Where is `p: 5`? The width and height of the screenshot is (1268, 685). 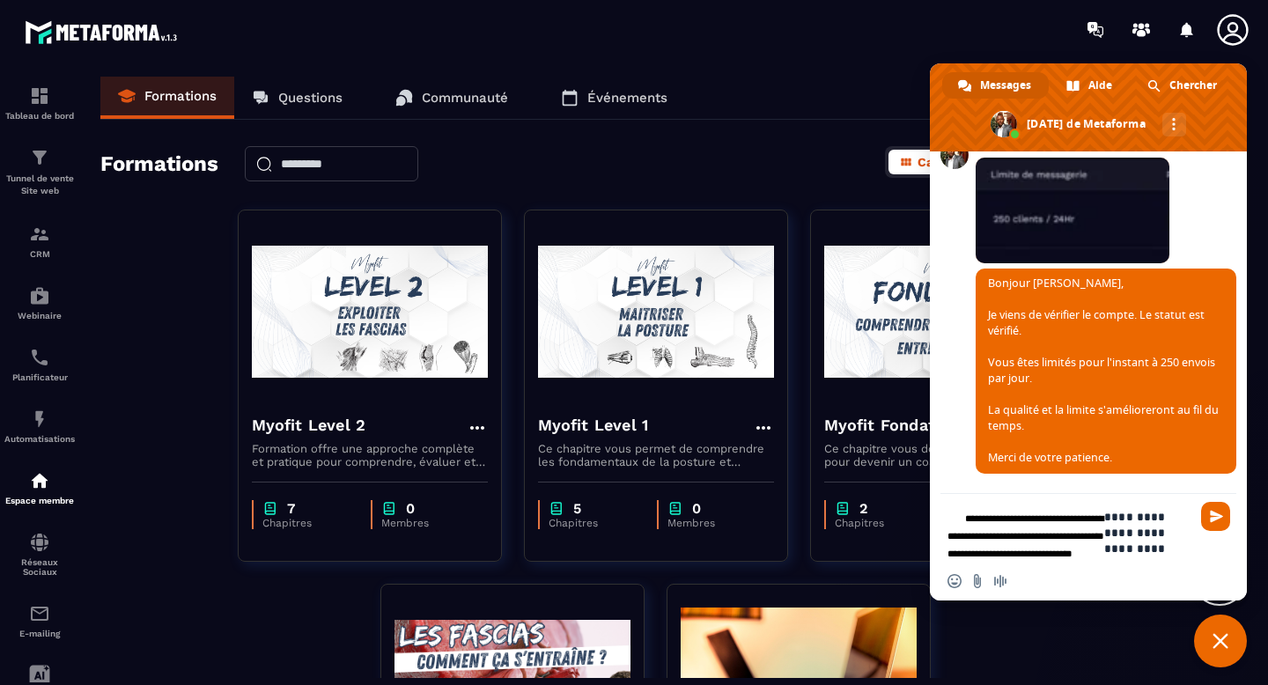
p: 5 is located at coordinates (577, 508).